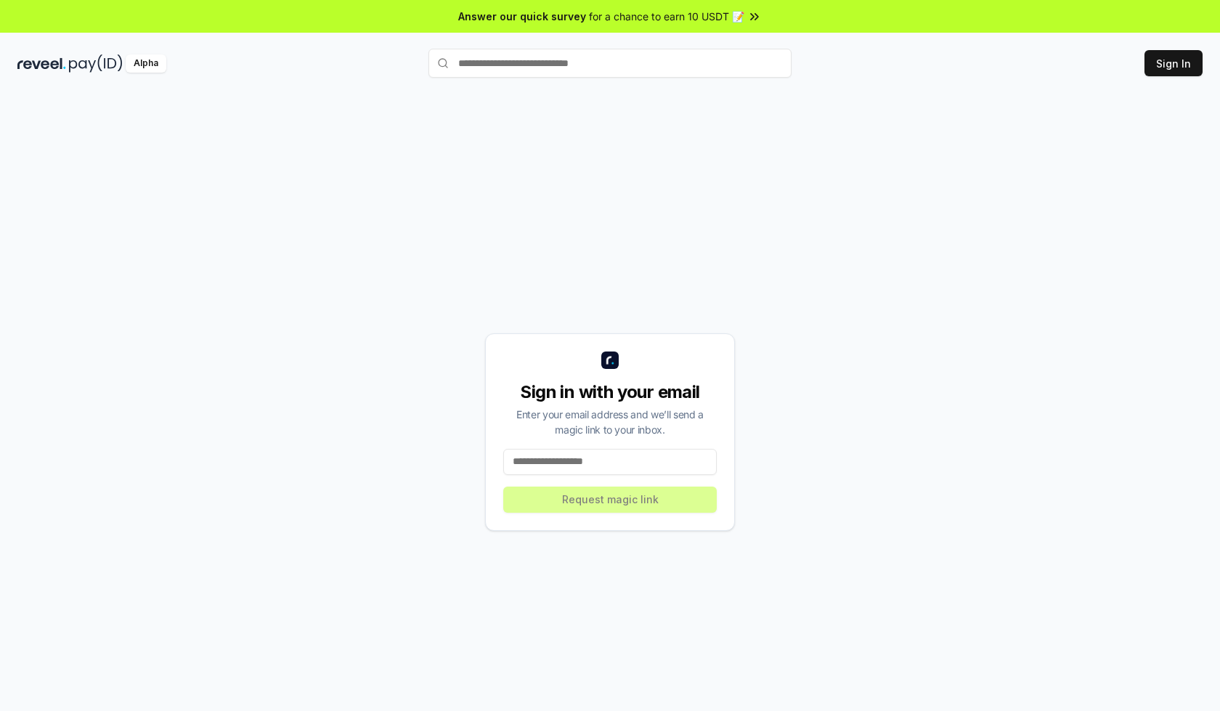 This screenshot has height=711, width=1220. Describe the element at coordinates (667, 16) in the screenshot. I see `span: for a chance to earn 10 USDT 📝` at that location.